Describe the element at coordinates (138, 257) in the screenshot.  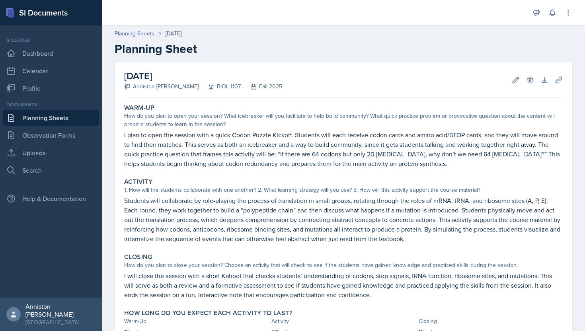
I see `label: Closing` at that location.